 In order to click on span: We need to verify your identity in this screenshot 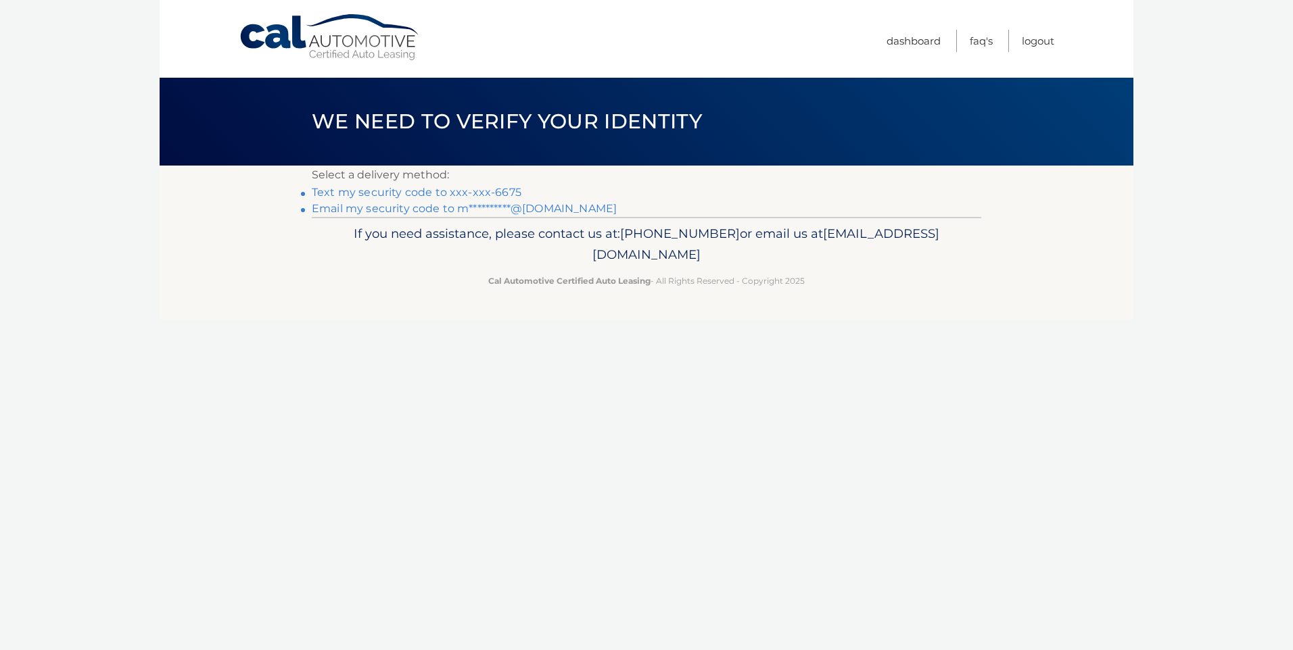, I will do `click(506, 121)`.